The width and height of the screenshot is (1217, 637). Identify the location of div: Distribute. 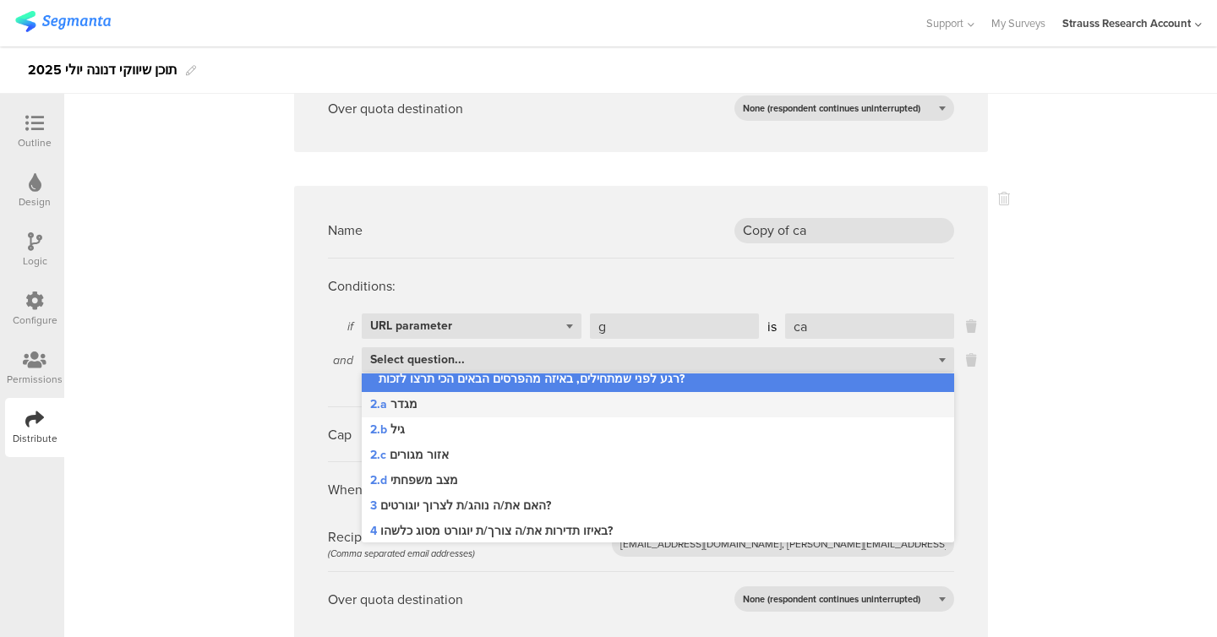
(35, 439).